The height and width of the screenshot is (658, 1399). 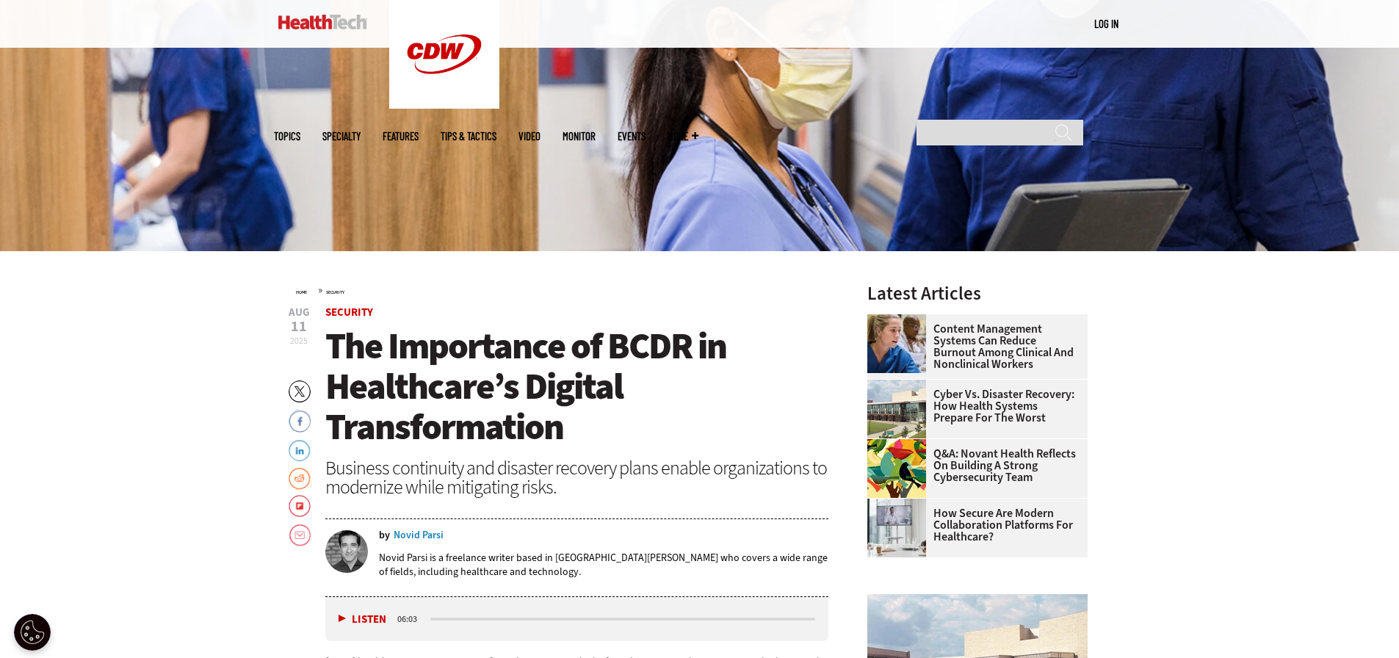 What do you see at coordinates (973, 406) in the screenshot?
I see `a: Cyber vs. Disaster Recovery: How Health Systems Prepare for the Worst` at bounding box center [973, 406].